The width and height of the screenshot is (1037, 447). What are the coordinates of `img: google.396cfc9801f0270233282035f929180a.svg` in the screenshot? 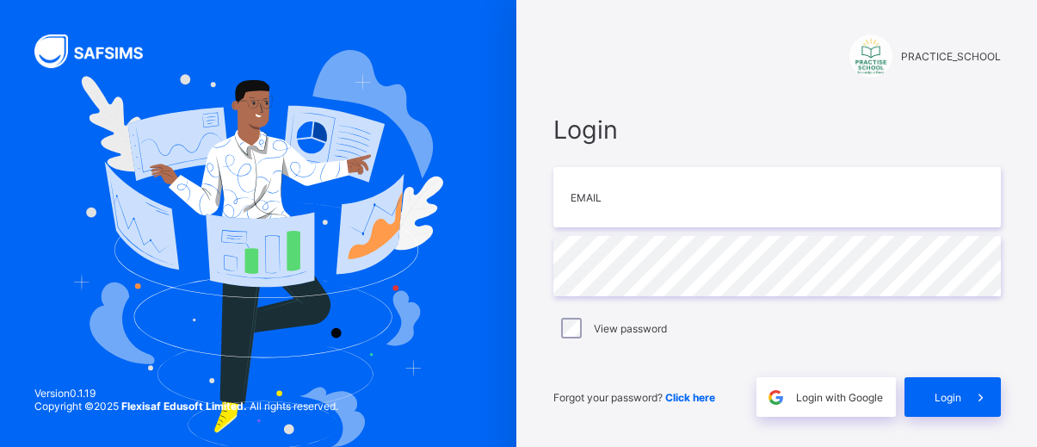 It's located at (775, 397).